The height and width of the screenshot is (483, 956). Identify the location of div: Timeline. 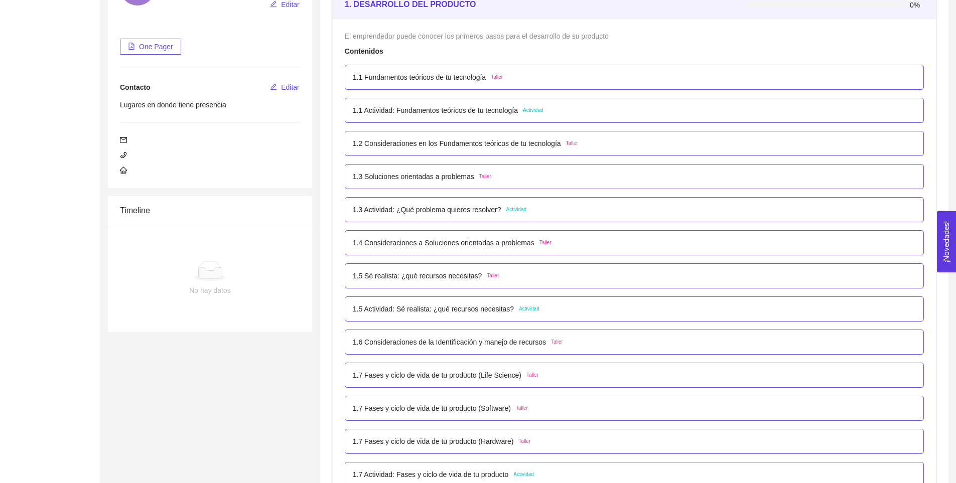
(210, 210).